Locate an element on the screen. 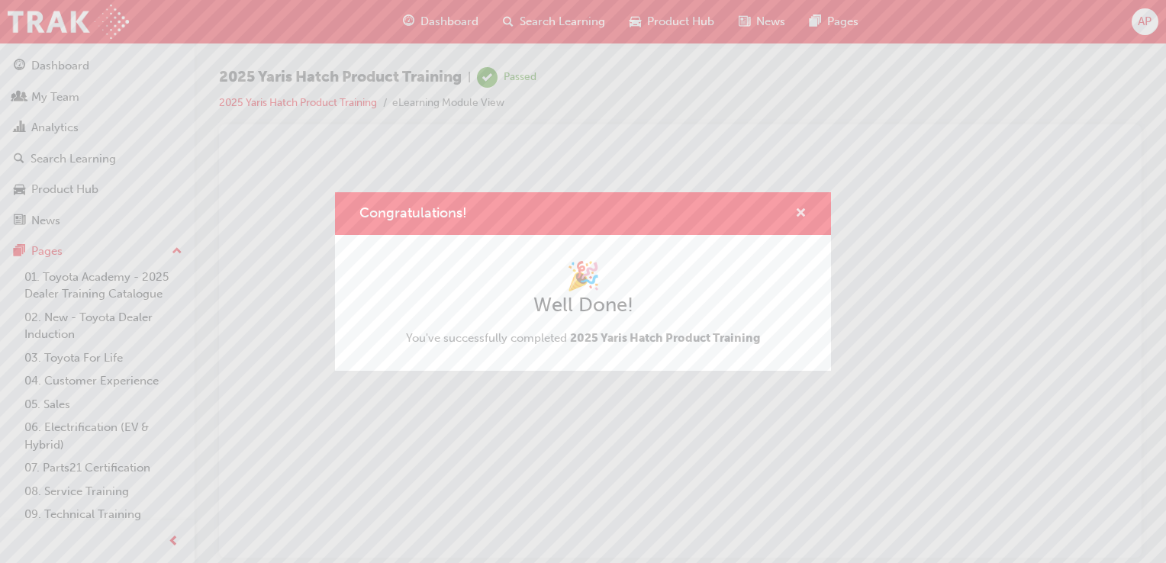 This screenshot has height=563, width=1166. h2: Well Done! is located at coordinates (583, 305).